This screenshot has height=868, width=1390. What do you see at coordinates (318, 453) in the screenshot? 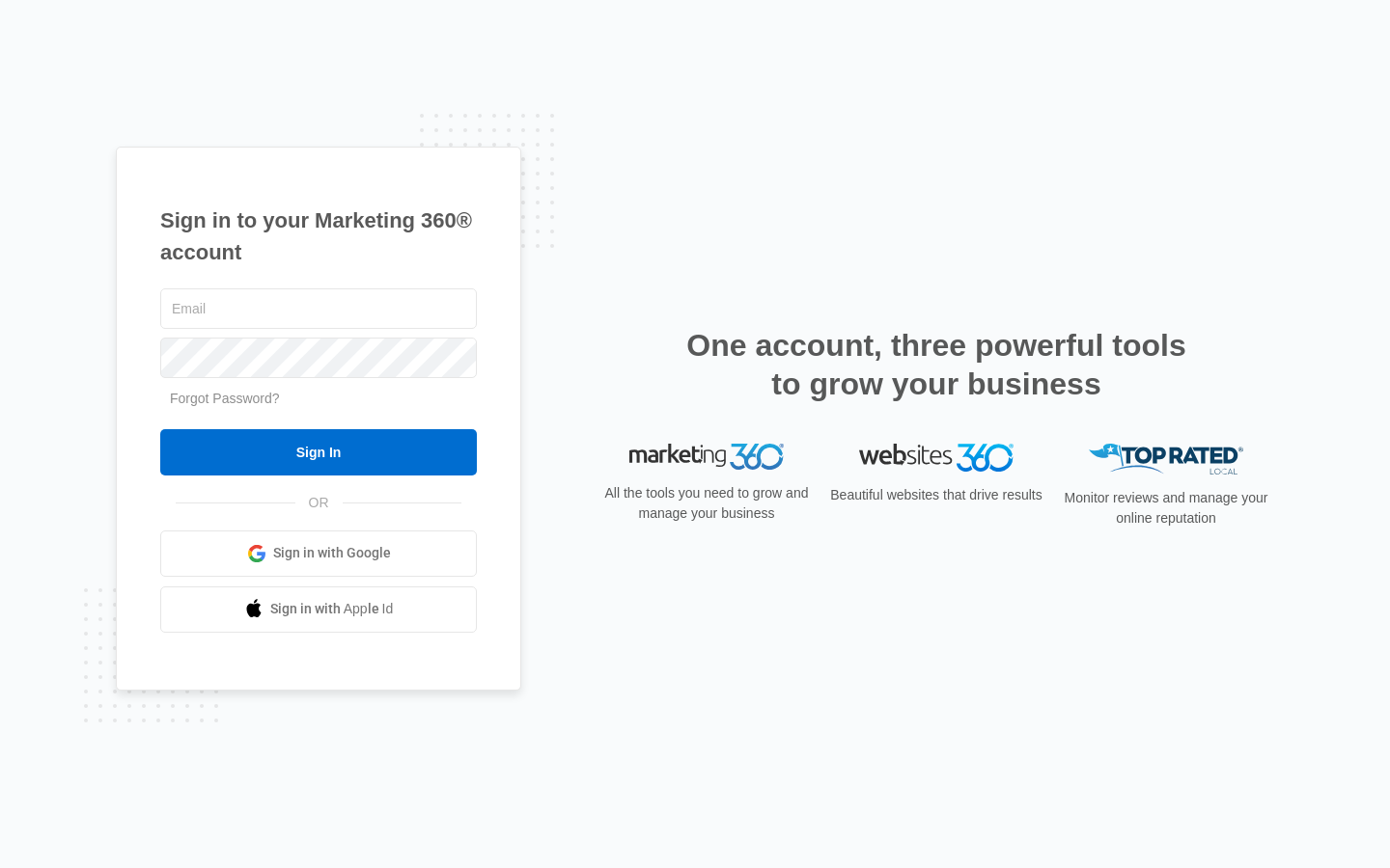
I see `input: Sign In` at bounding box center [318, 453].